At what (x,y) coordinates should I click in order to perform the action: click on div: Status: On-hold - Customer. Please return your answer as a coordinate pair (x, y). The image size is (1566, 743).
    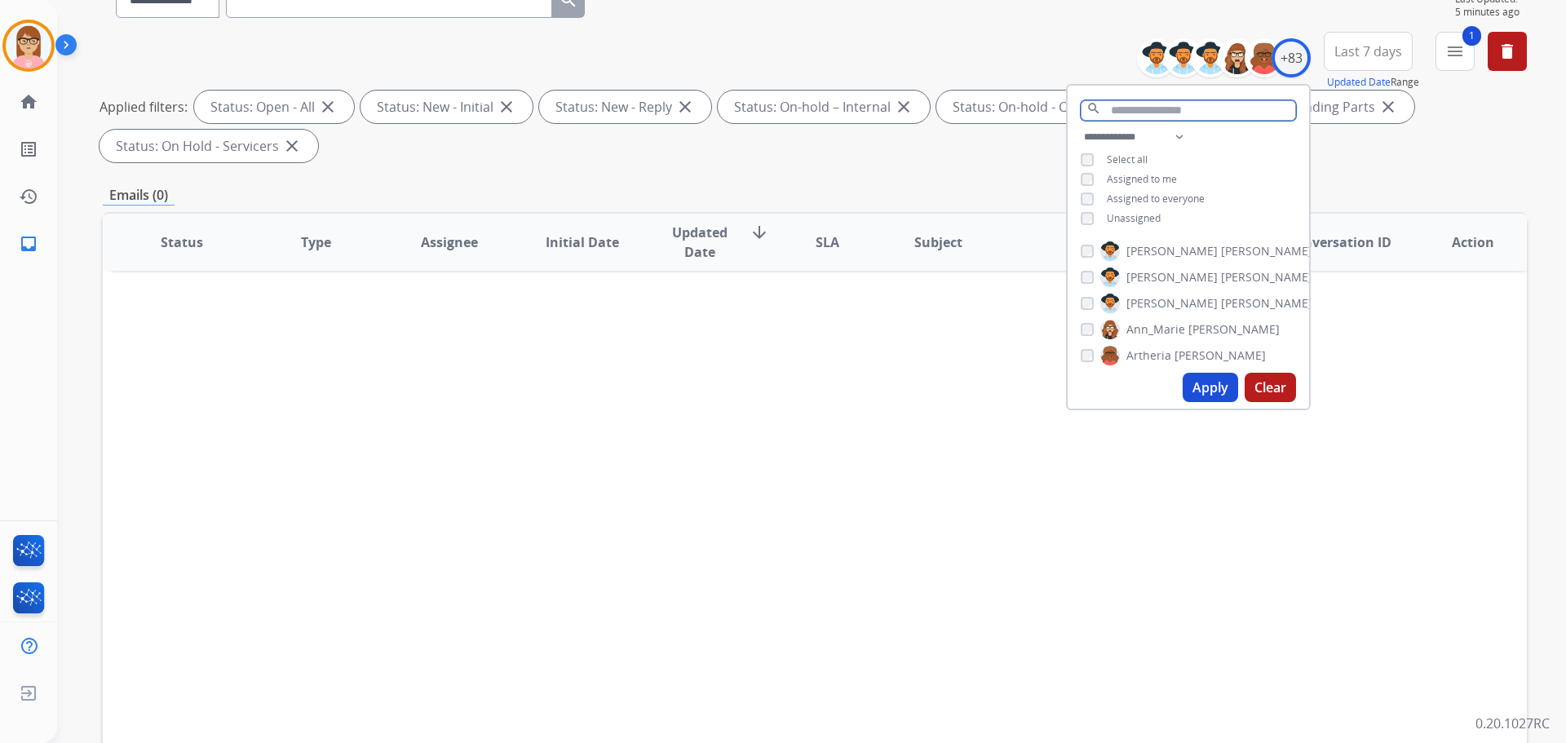
    Looking at the image, I should click on (1047, 107).